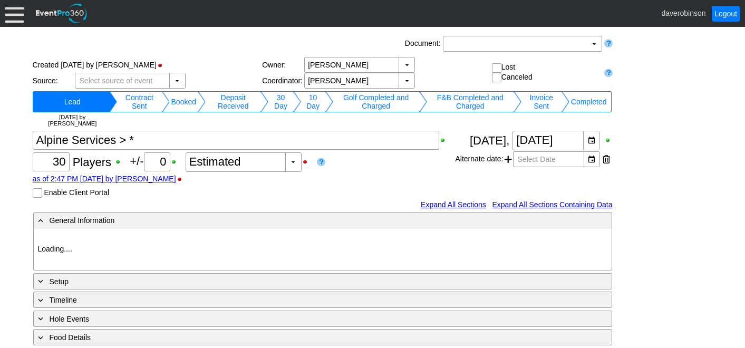 The width and height of the screenshot is (745, 348). What do you see at coordinates (376, 102) in the screenshot?
I see `td: Change status to Golf Completed and Charged` at bounding box center [376, 102].